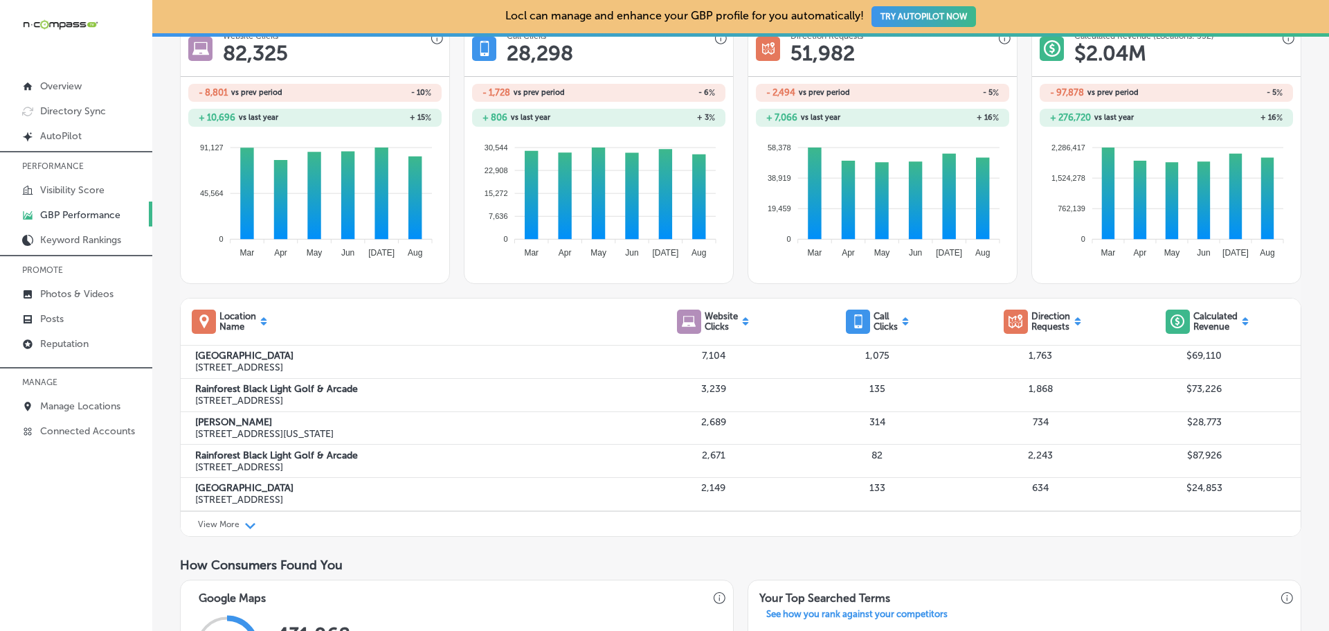 This screenshot has height=631, width=1329. What do you see at coordinates (373, 93) in the screenshot?
I see `h2: - 10` at bounding box center [373, 93].